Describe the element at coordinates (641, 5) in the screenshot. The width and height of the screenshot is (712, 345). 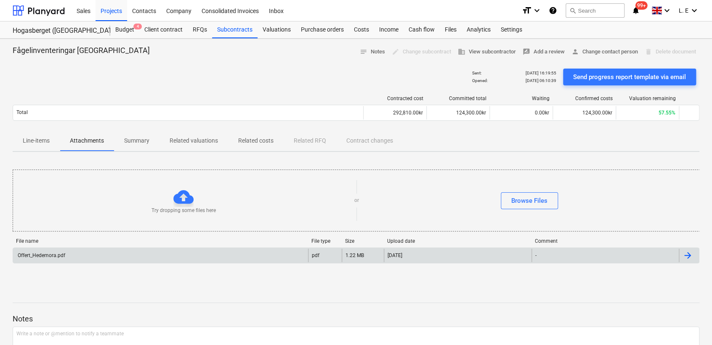
I see `span: 99+` at that location.